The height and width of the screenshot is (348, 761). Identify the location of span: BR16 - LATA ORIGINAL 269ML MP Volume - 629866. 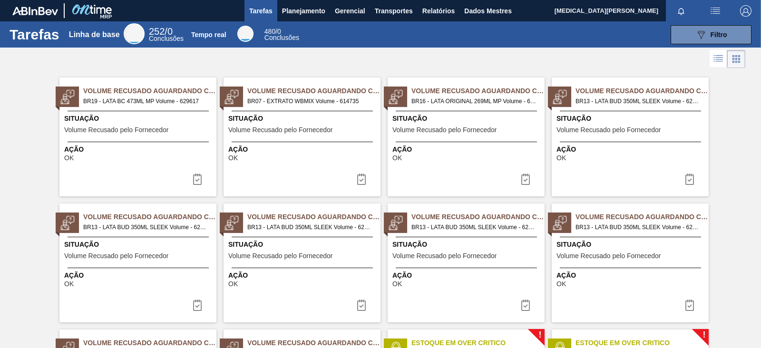
(474, 101).